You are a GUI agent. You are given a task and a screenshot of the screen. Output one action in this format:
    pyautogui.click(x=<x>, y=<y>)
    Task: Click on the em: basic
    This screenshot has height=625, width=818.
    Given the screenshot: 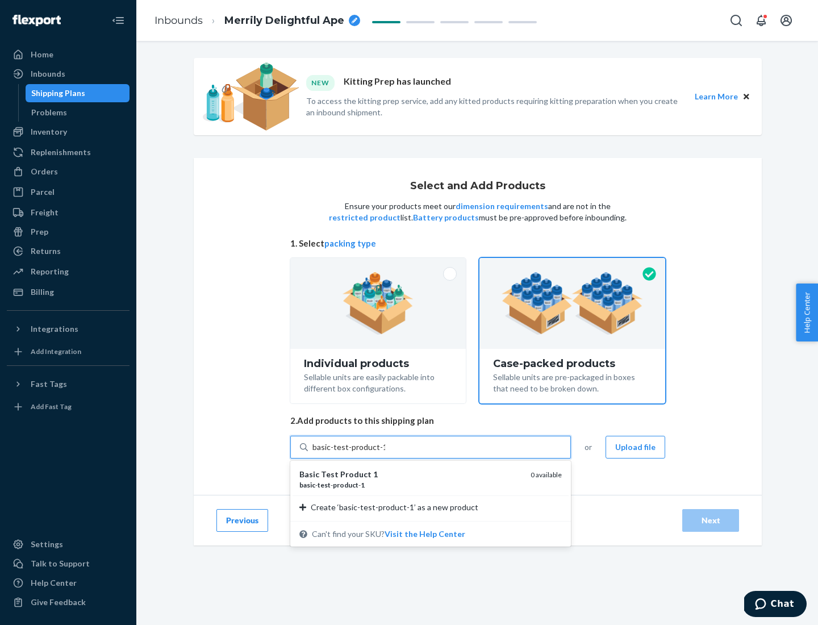 What is the action you would take?
    pyautogui.click(x=307, y=485)
    